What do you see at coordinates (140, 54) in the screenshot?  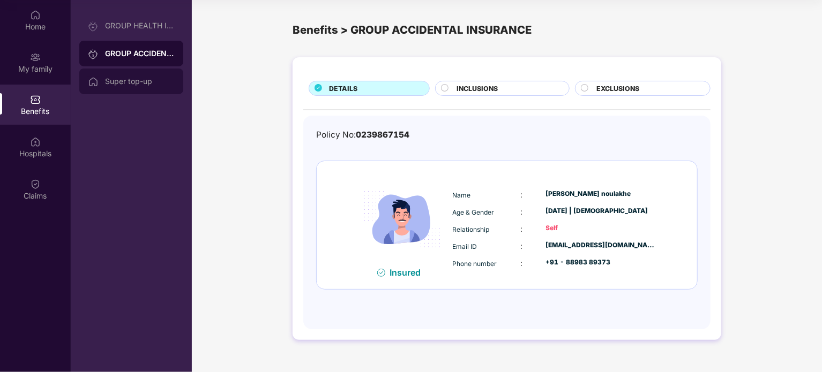 I see `div: GROUP ACCIDENTAL INSURANCE` at bounding box center [140, 54].